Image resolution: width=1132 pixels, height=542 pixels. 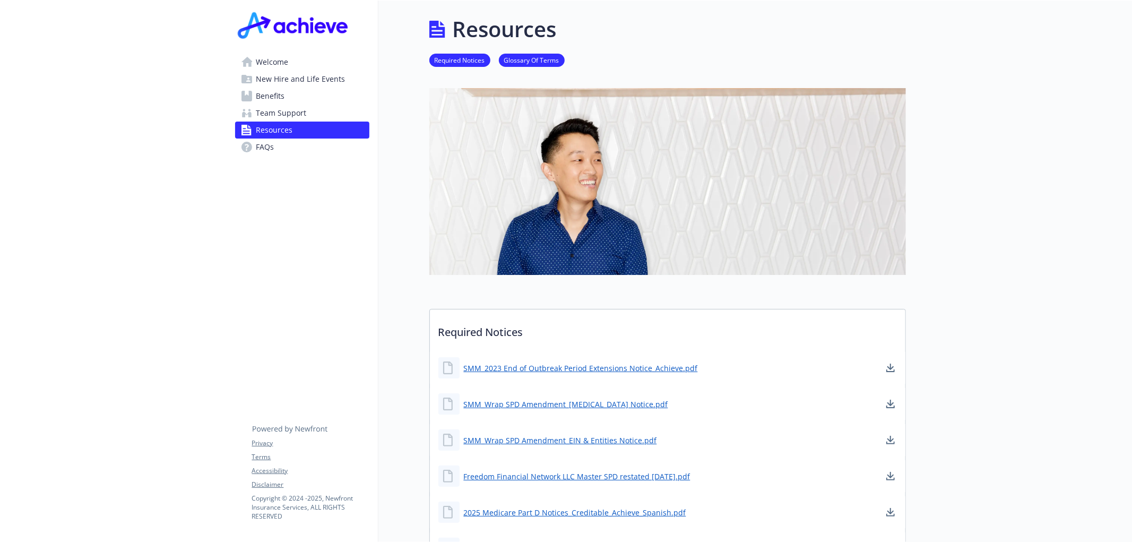 What do you see at coordinates (460, 59) in the screenshot?
I see `a: Required Notices` at bounding box center [460, 59].